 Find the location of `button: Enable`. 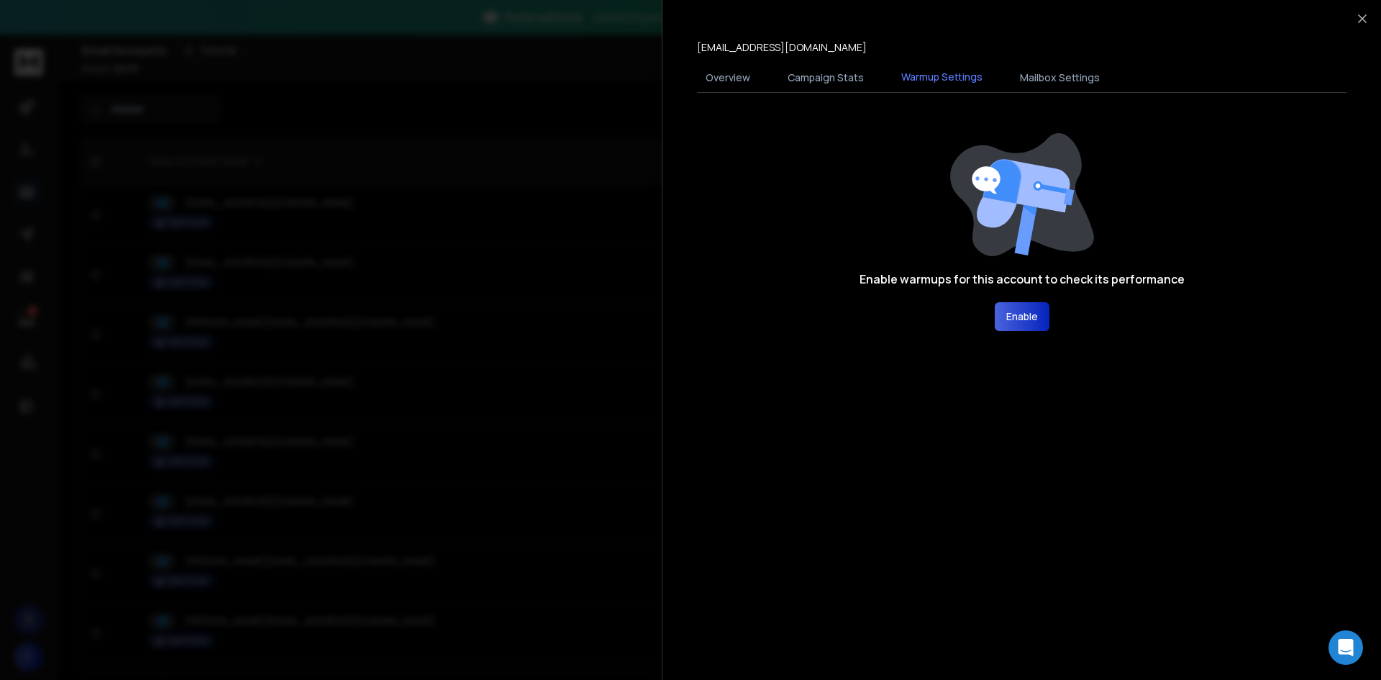

button: Enable is located at coordinates (1022, 317).